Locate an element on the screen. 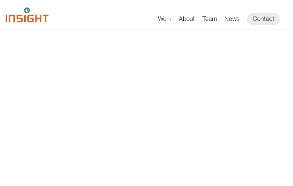 This screenshot has width=293, height=186. nav: primary navigation menu is located at coordinates (222, 19).